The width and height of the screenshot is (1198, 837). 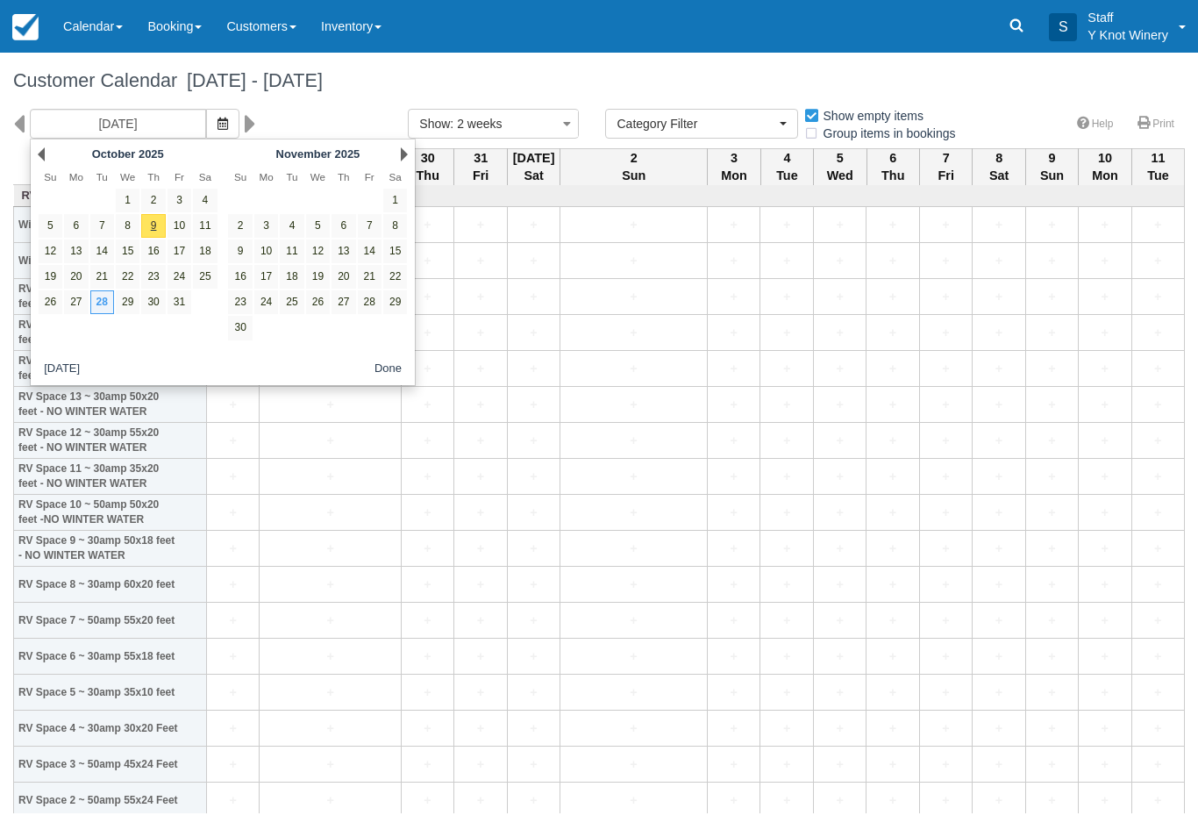 What do you see at coordinates (343, 251) in the screenshot?
I see `a: 13` at bounding box center [343, 251].